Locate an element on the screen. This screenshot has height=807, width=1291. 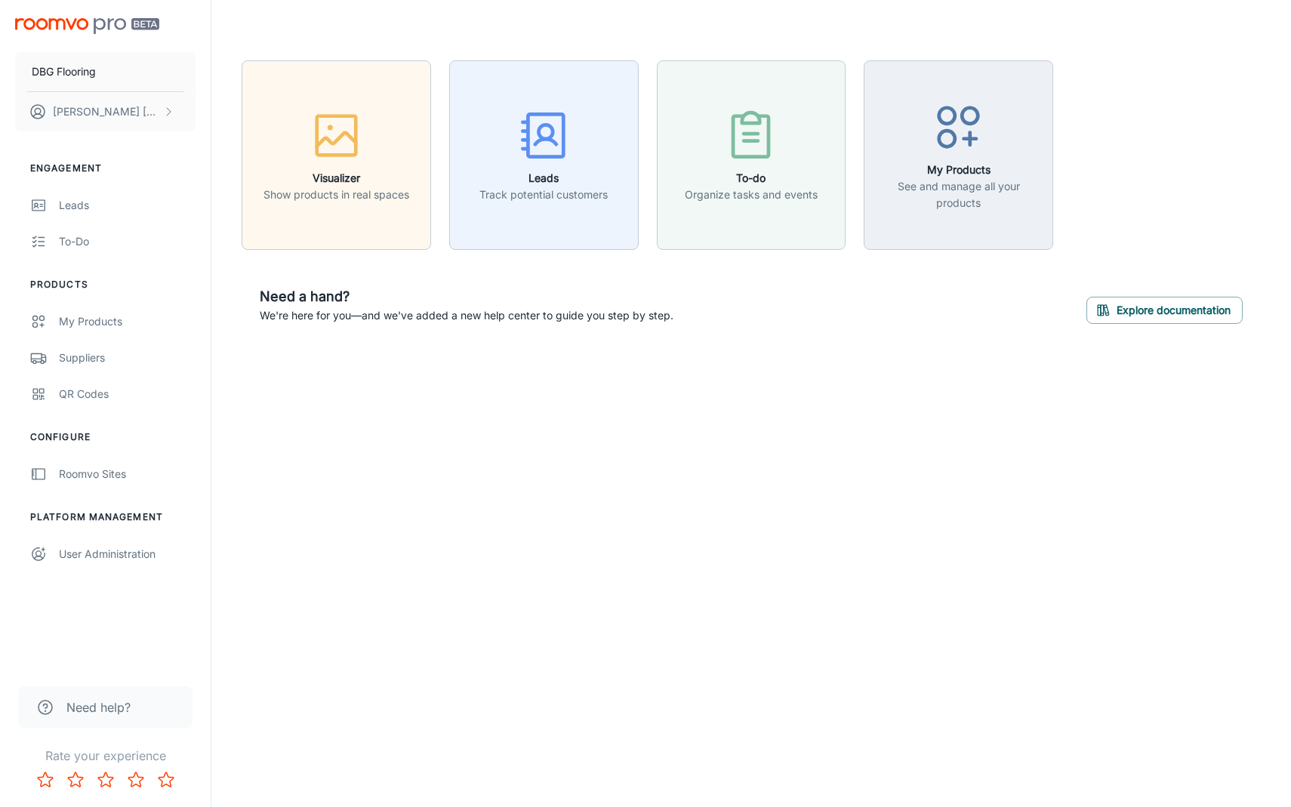
div: My Products is located at coordinates (127, 322).